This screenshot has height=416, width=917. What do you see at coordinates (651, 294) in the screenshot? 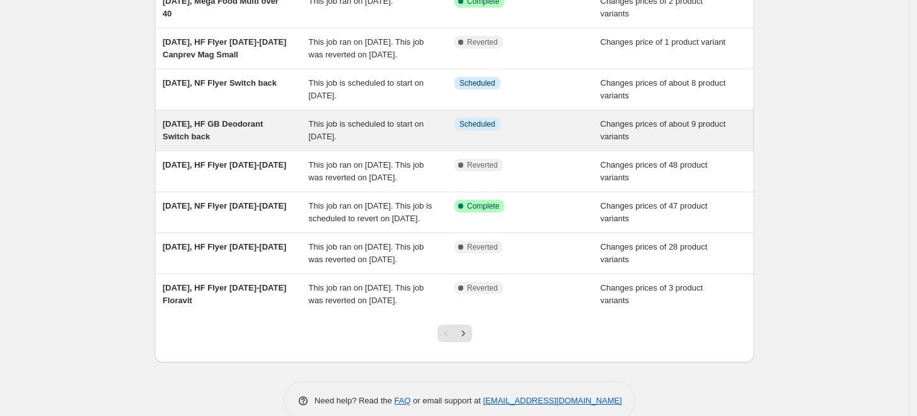
I see `span: Changes prices of 3 product variants` at bounding box center [651, 294].